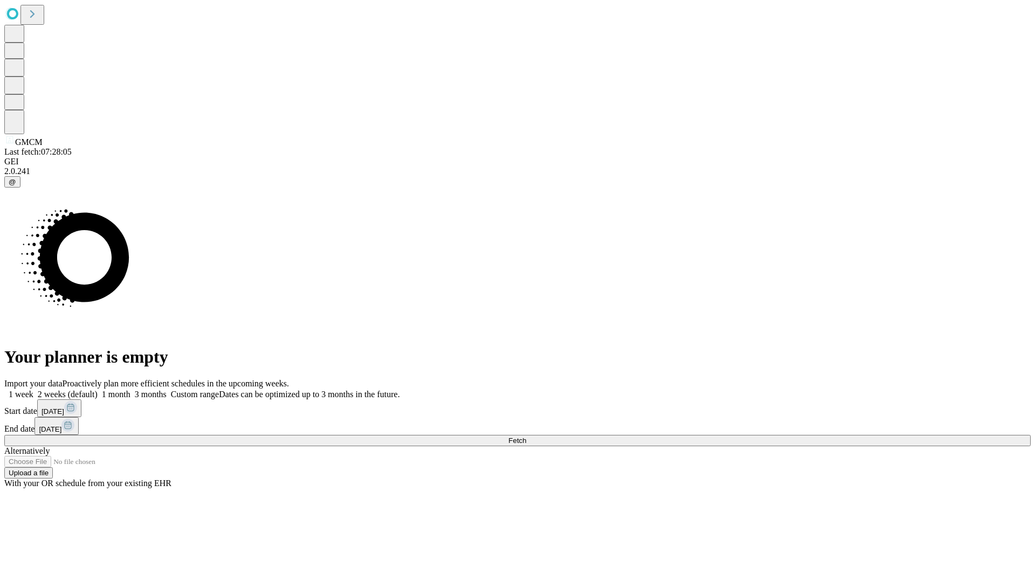  I want to click on span: With your OR schedule from your existing EHR, so click(88, 483).